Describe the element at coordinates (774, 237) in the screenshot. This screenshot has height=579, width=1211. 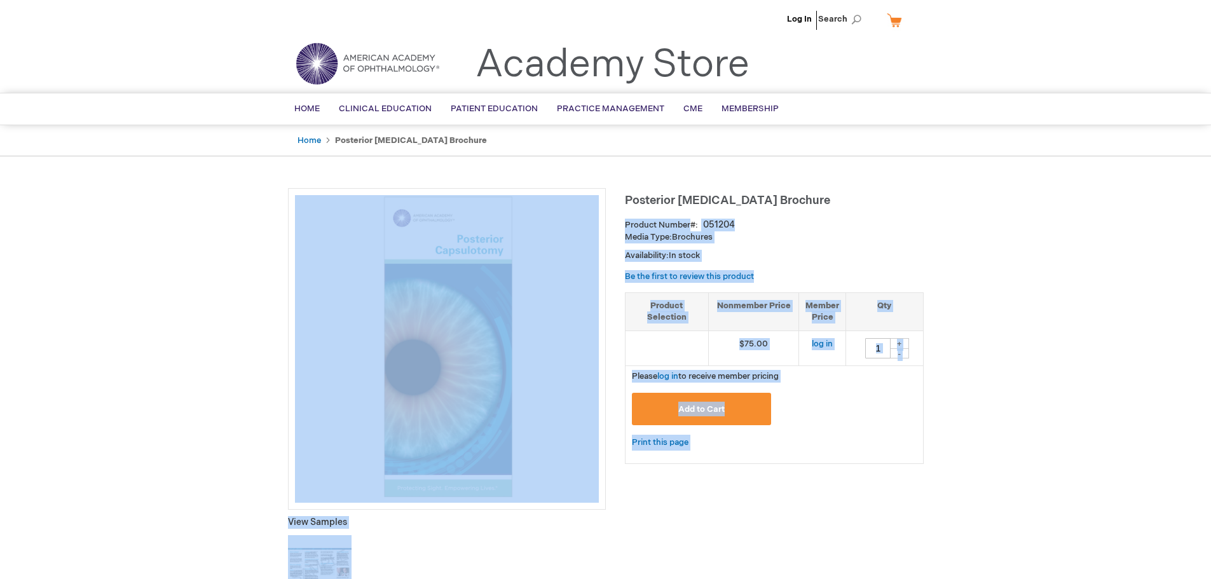
I see `p: Brochures` at that location.